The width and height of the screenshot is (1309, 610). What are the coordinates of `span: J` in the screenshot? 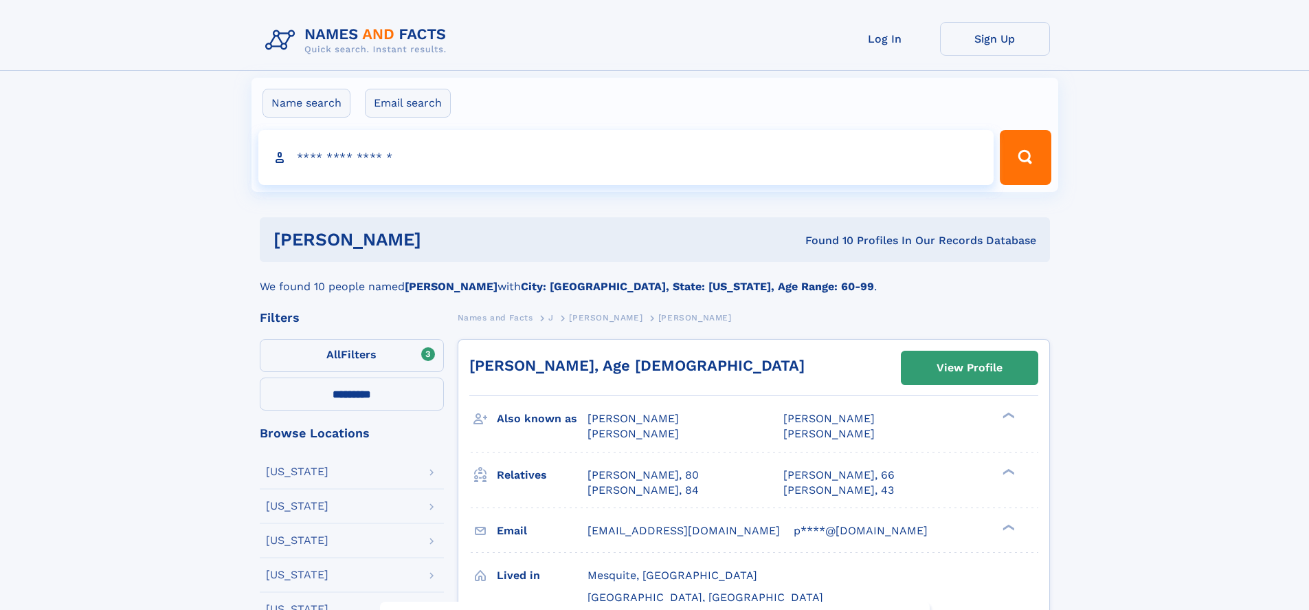 It's located at (551, 317).